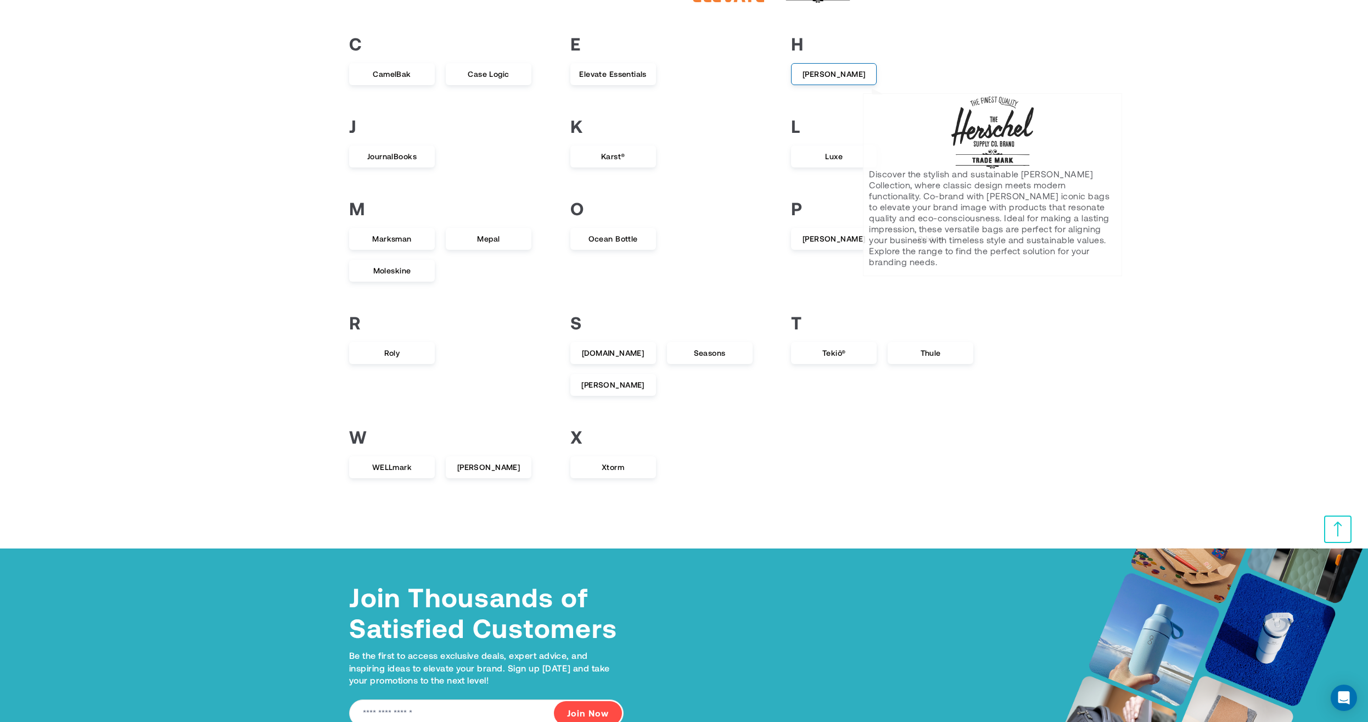 The width and height of the screenshot is (1368, 722). Describe the element at coordinates (673, 322) in the screenshot. I see `h3: S` at that location.